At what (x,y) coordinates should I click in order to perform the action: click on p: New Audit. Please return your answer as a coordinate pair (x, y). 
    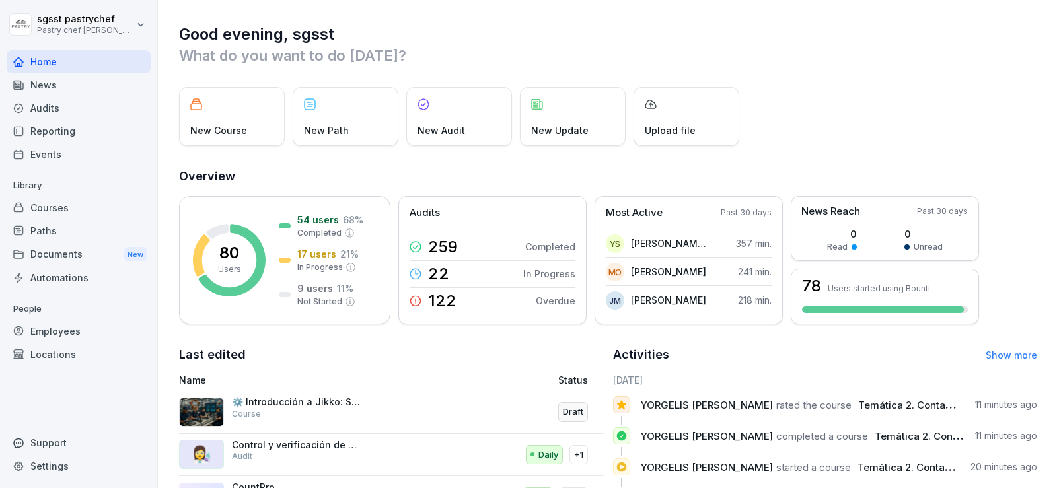
    Looking at the image, I should click on (441, 130).